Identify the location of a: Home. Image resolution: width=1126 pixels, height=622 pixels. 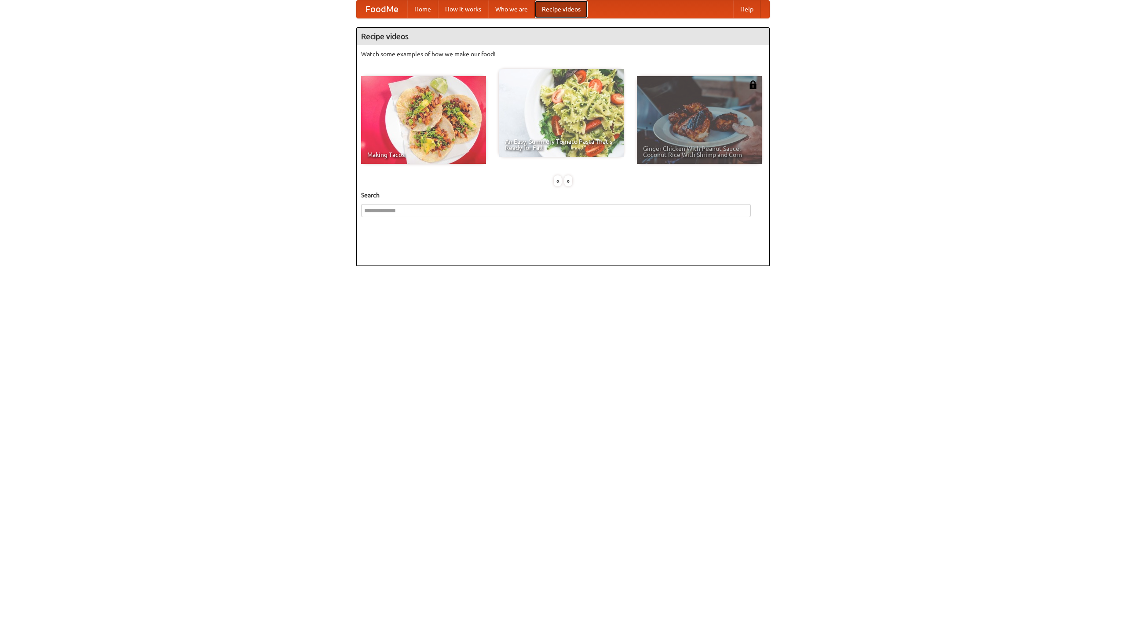
(423, 9).